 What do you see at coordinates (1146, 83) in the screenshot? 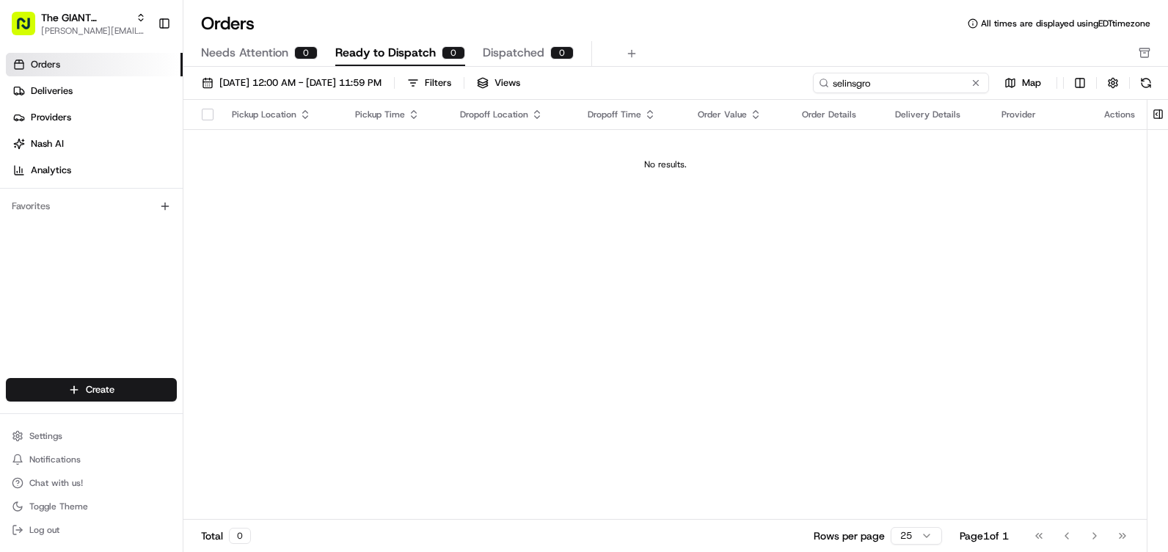
I see `button: Refresh` at bounding box center [1146, 83].